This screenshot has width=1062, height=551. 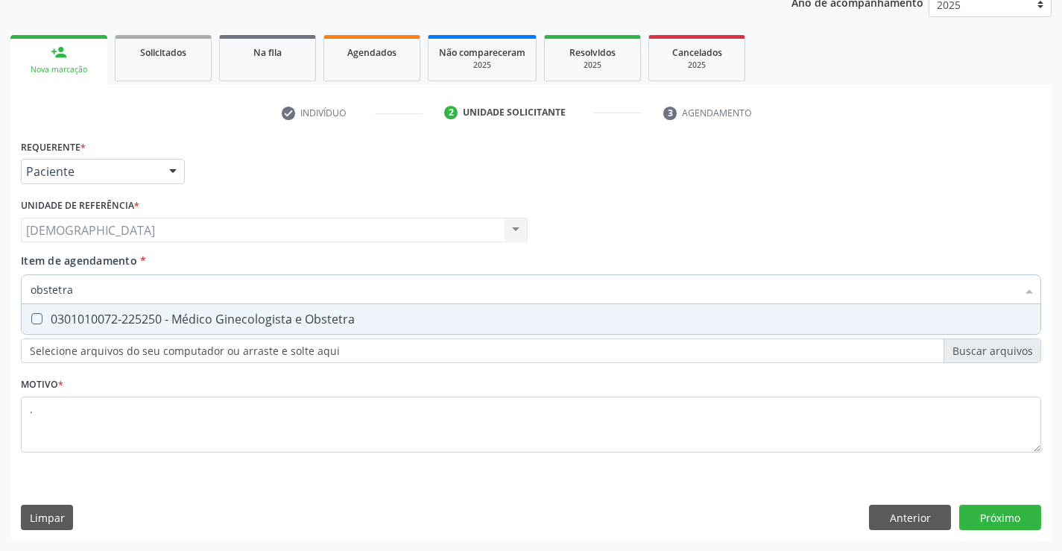 What do you see at coordinates (451, 113) in the screenshot?
I see `div: 2` at bounding box center [451, 113].